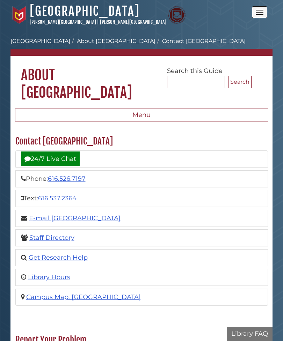 Image resolution: width=283 pixels, height=341 pixels. Describe the element at coordinates (260, 12) in the screenshot. I see `button: Open the menu` at that location.